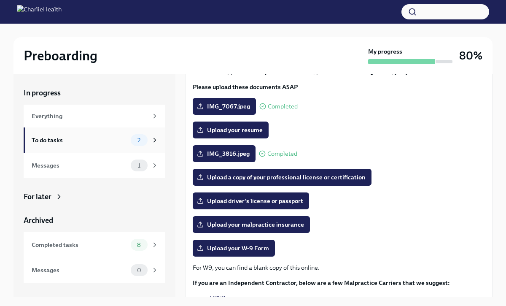 The image size is (506, 306). What do you see at coordinates (234, 248) in the screenshot?
I see `label: Upload your W-9 Form` at bounding box center [234, 248].